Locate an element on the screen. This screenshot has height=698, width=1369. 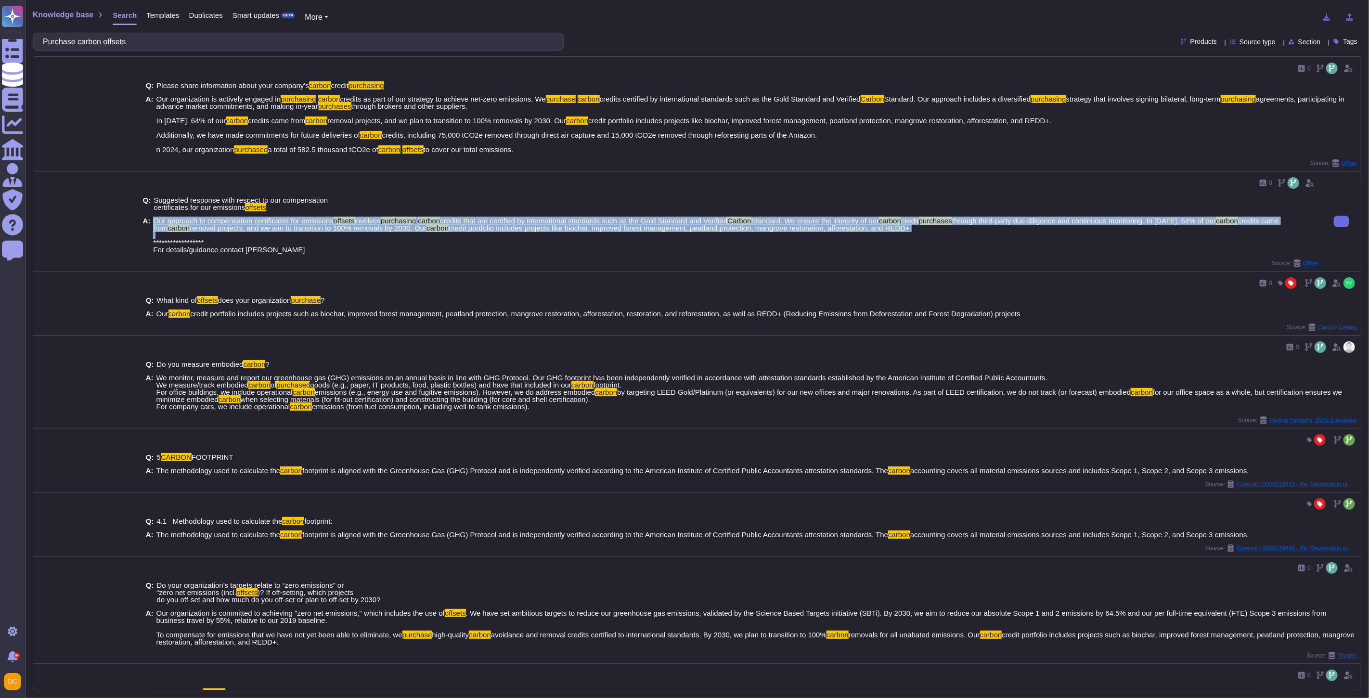
span: 5 is located at coordinates (158, 457).